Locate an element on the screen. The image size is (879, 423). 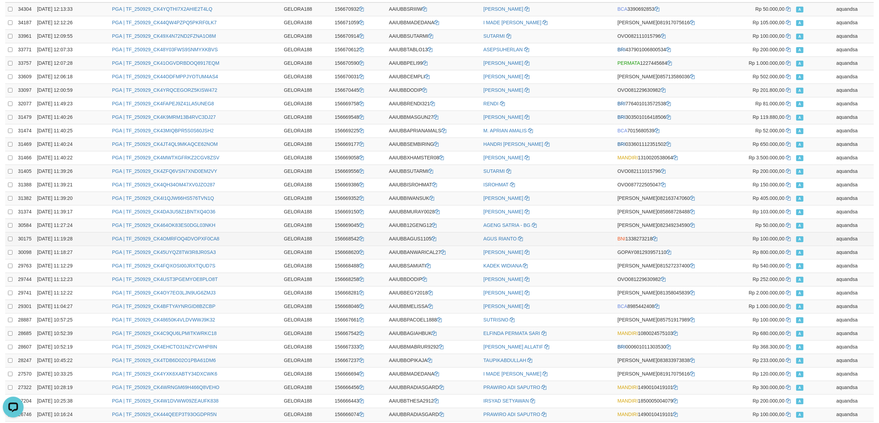
span: Rp 150.000,00 is located at coordinates (769, 185).